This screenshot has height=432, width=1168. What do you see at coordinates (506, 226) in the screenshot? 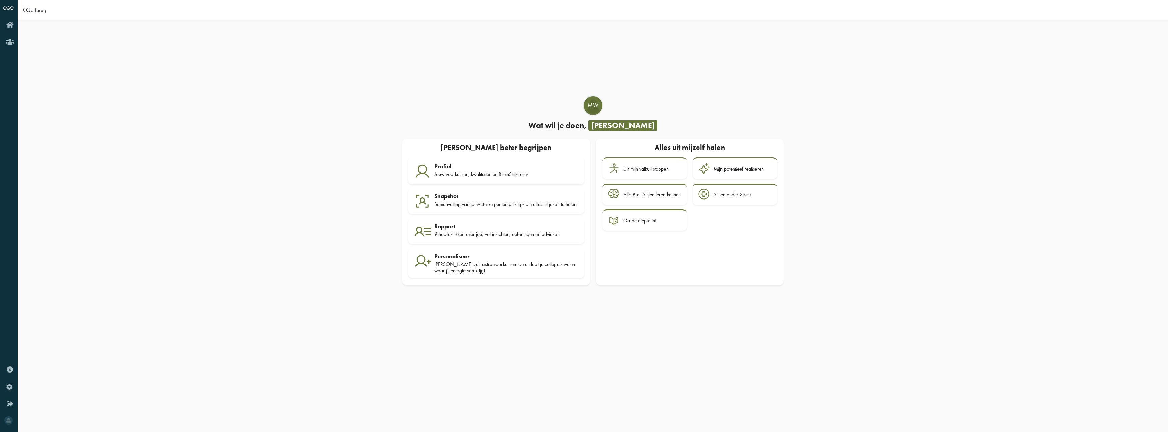
I see `div: Rapport` at bounding box center [506, 226].